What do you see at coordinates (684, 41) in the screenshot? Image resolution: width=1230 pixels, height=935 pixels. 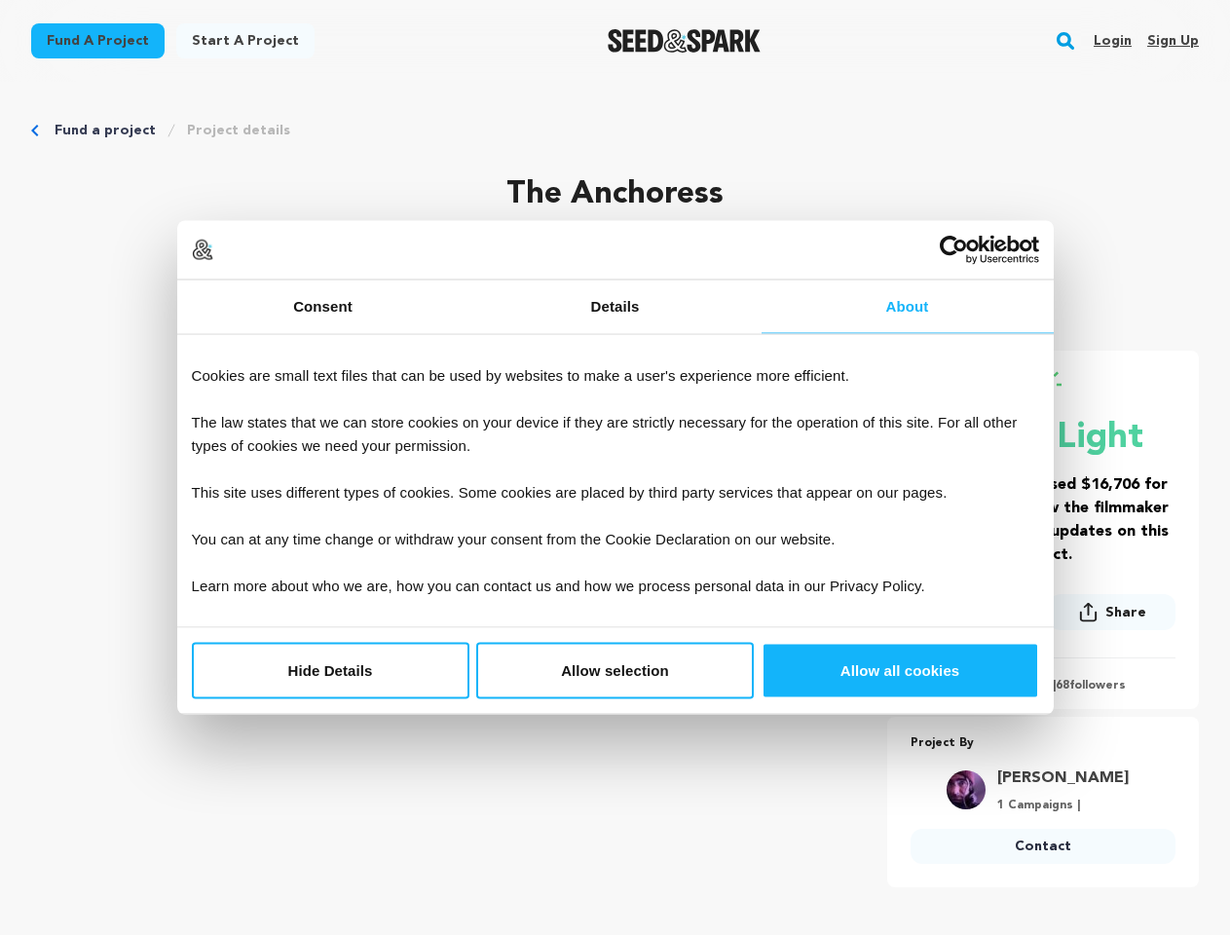 I see `img: Seed&Spark Logo Dark Mode` at bounding box center [684, 41].